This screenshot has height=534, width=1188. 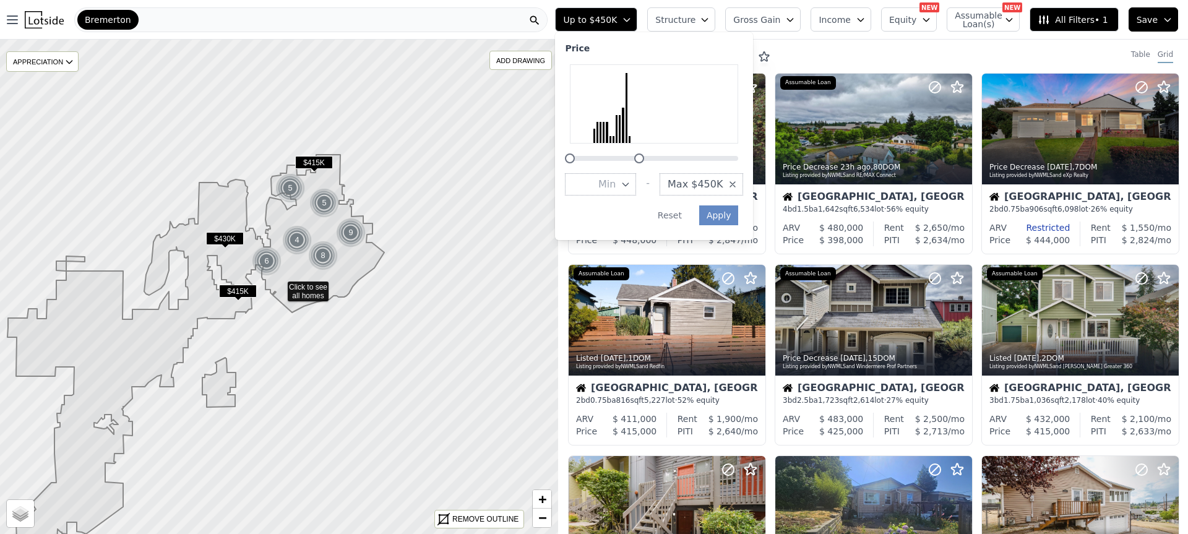 I want to click on a: Zoom in, so click(x=542, y=499).